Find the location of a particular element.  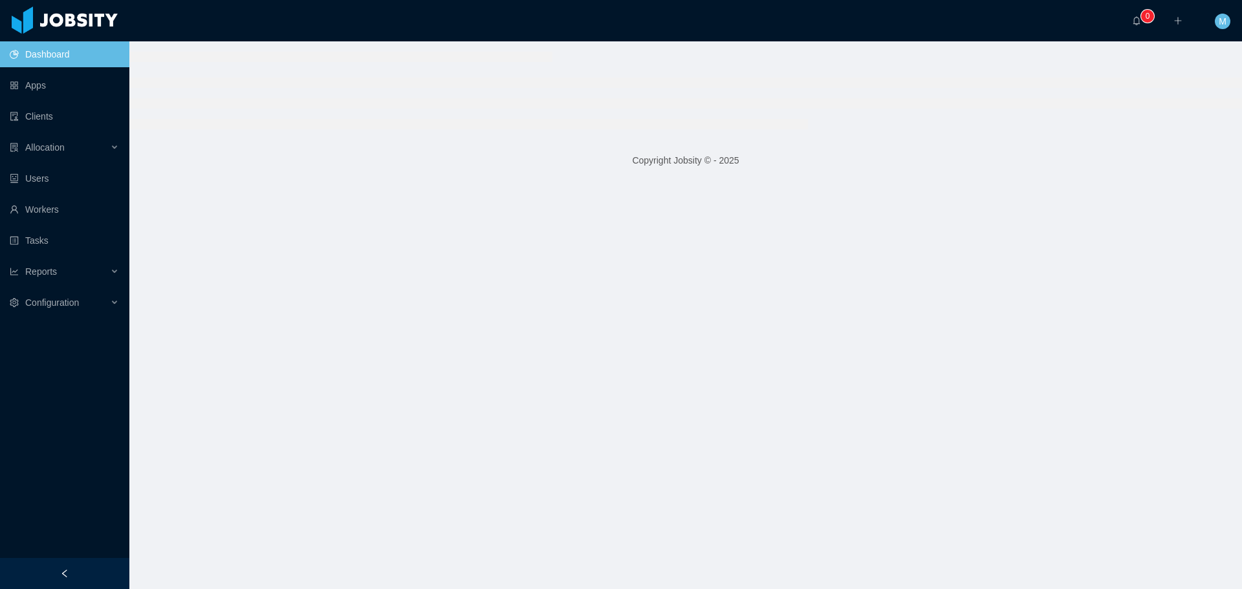

sup: 0 is located at coordinates (1147, 16).